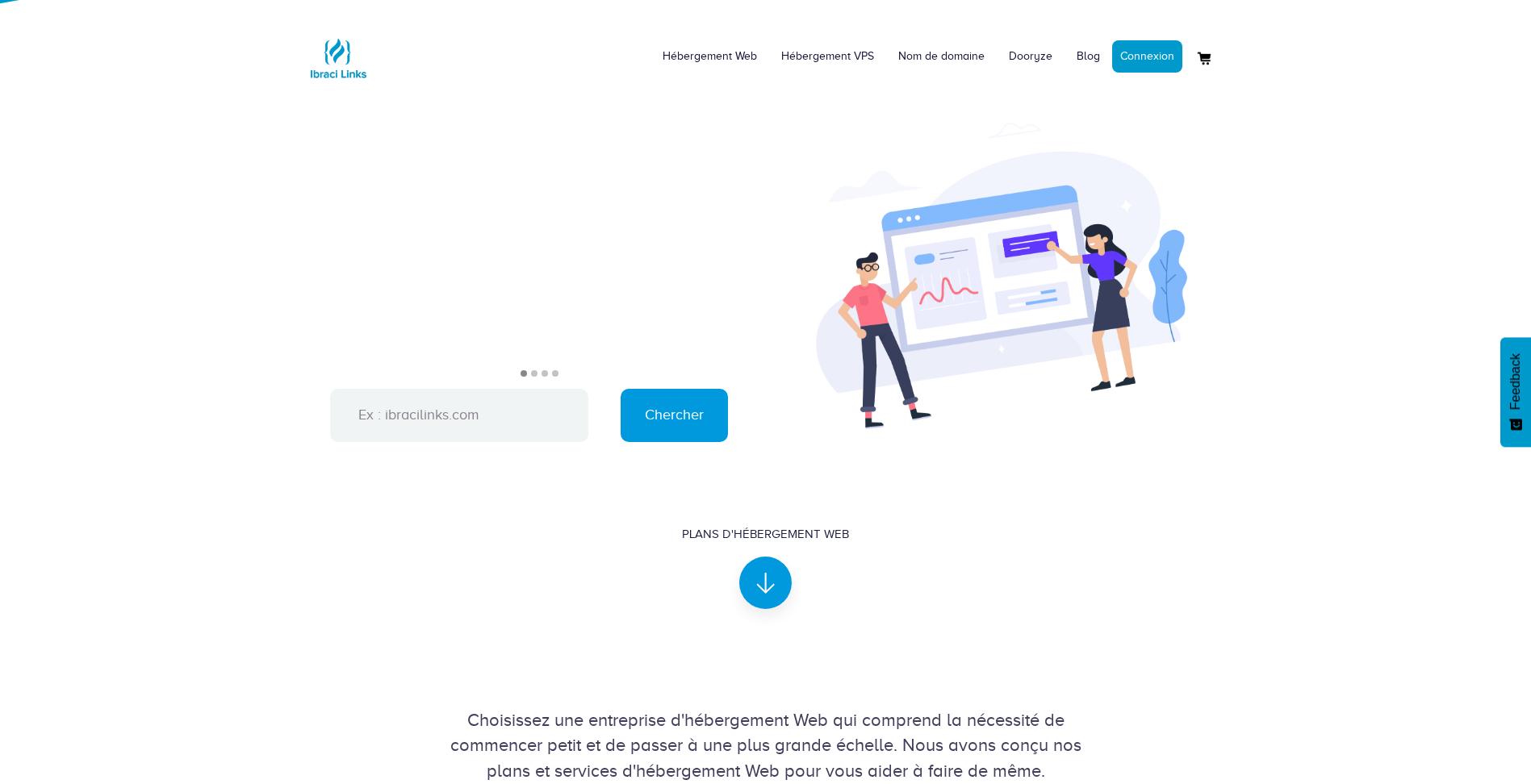  Describe the element at coordinates (766, 746) in the screenshot. I see `div: Choisissez une entreprise d'hébergement Web qui comprend la nécessité de commencer petit et de pa...` at that location.